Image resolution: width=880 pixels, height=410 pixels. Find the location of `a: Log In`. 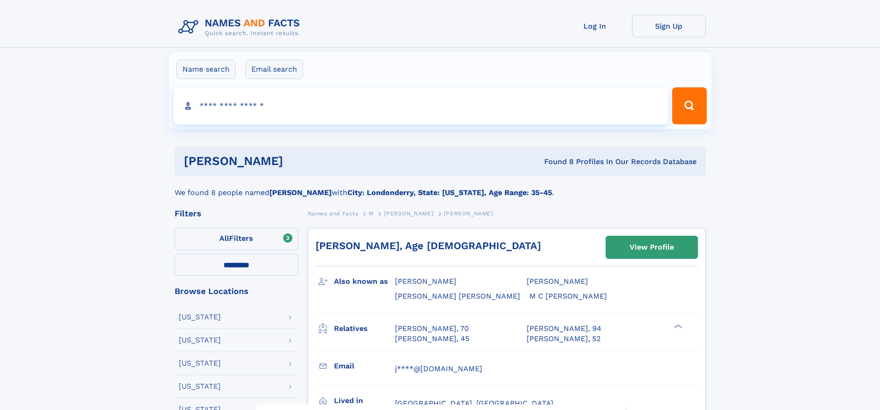

a: Log In is located at coordinates (595, 26).